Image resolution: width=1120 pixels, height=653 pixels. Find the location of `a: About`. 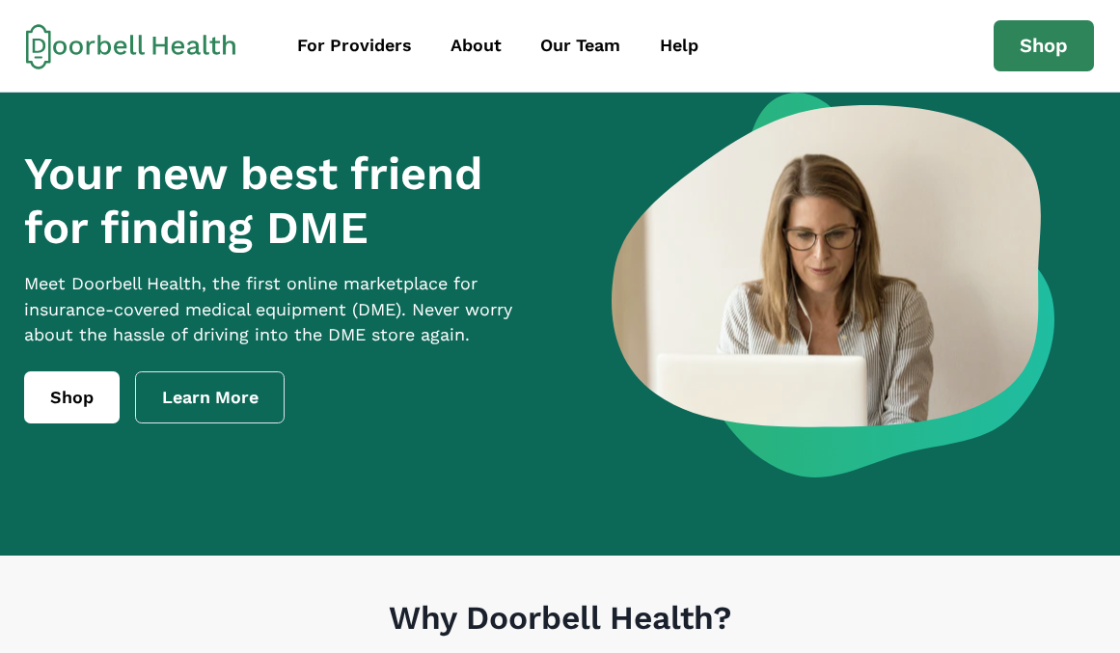

a: About is located at coordinates (476, 45).